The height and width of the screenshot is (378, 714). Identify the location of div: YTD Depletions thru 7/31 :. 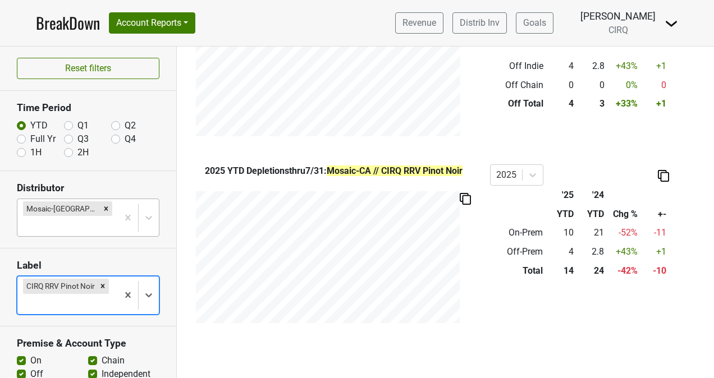
(333, 171).